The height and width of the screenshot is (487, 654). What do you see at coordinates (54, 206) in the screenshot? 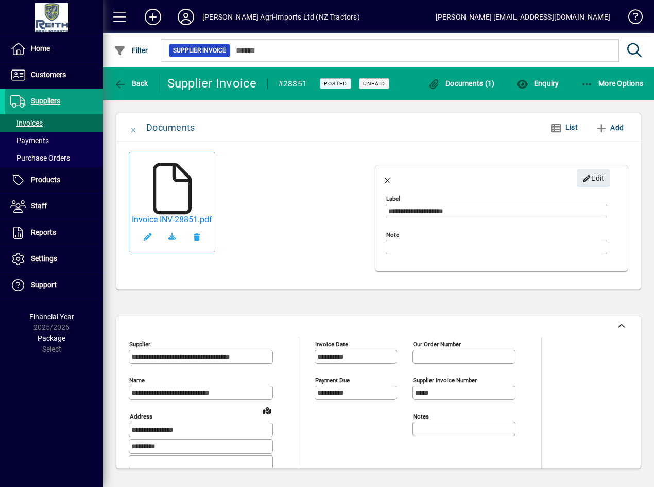
I see `a: Staff` at bounding box center [54, 206].